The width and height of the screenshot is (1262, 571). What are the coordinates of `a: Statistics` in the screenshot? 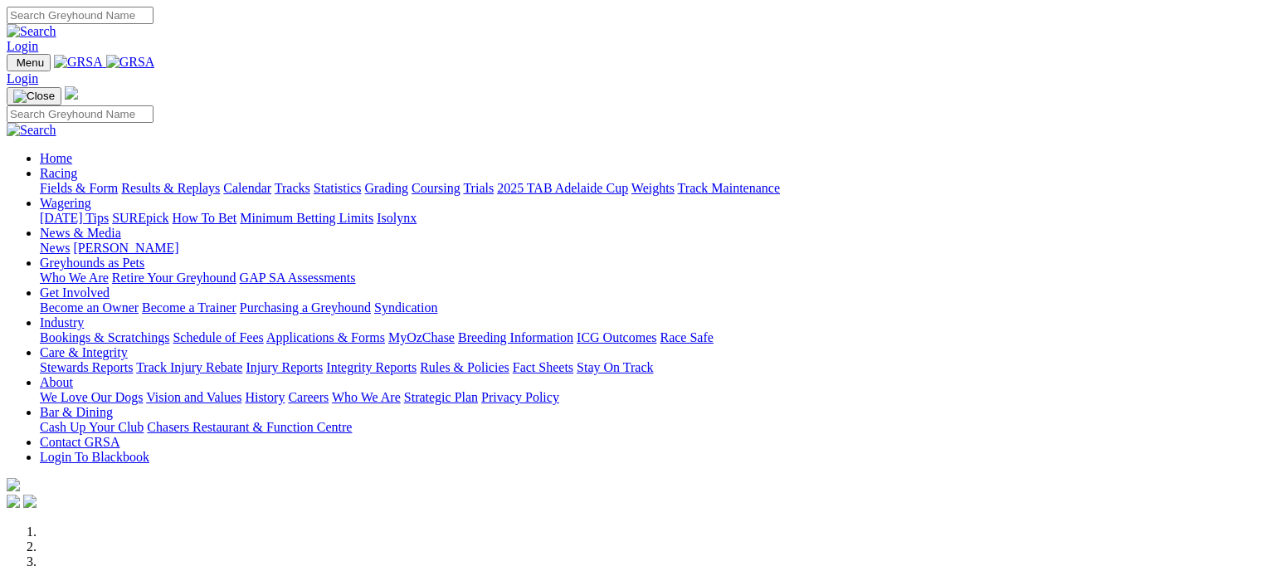 It's located at (338, 188).